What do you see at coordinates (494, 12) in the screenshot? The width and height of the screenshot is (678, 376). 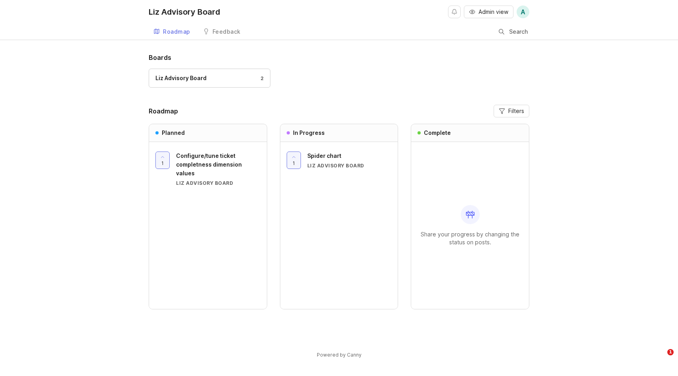 I see `span: Admin view` at bounding box center [494, 12].